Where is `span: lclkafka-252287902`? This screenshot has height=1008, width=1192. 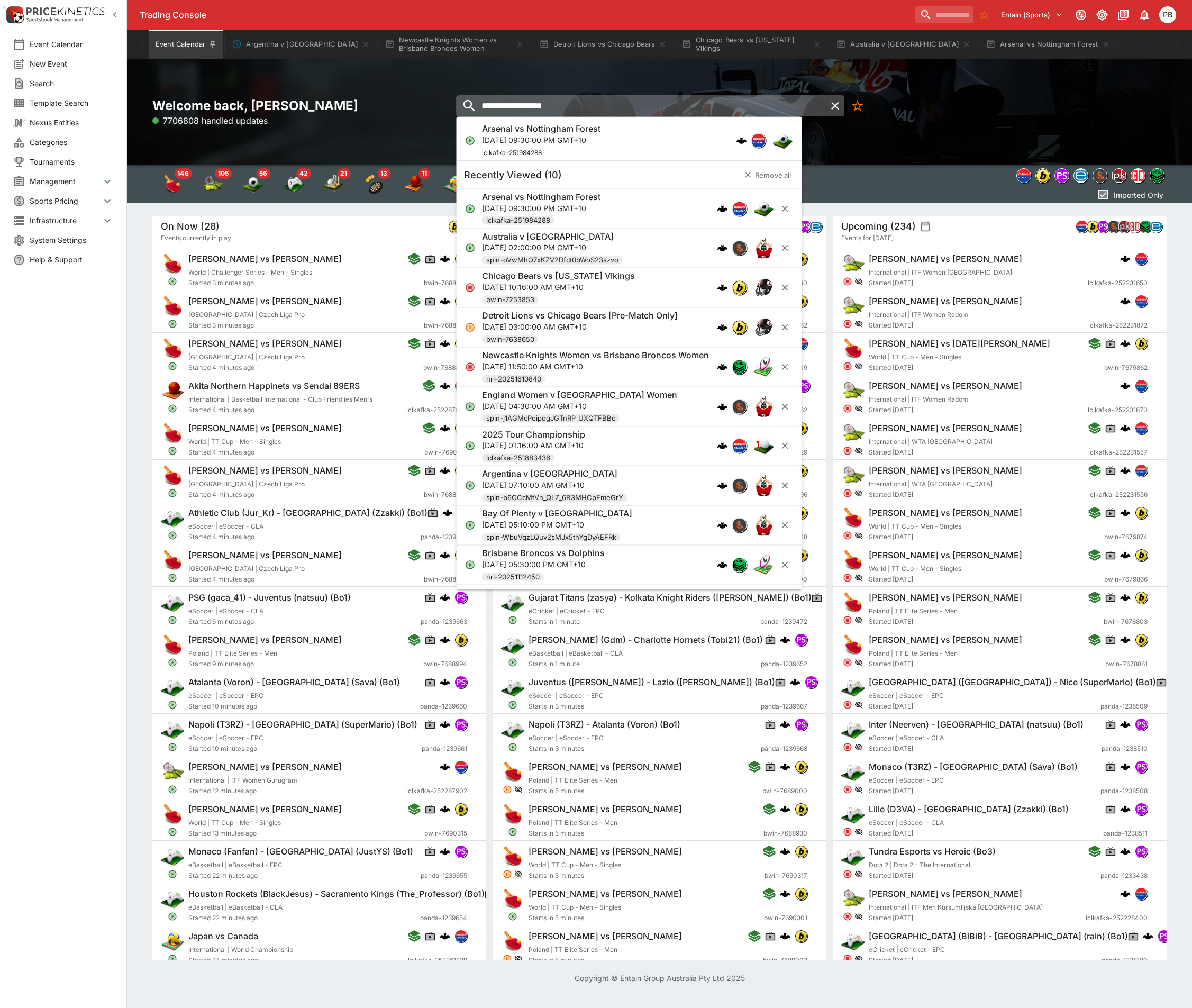 span: lclkafka-252287902 is located at coordinates (437, 791).